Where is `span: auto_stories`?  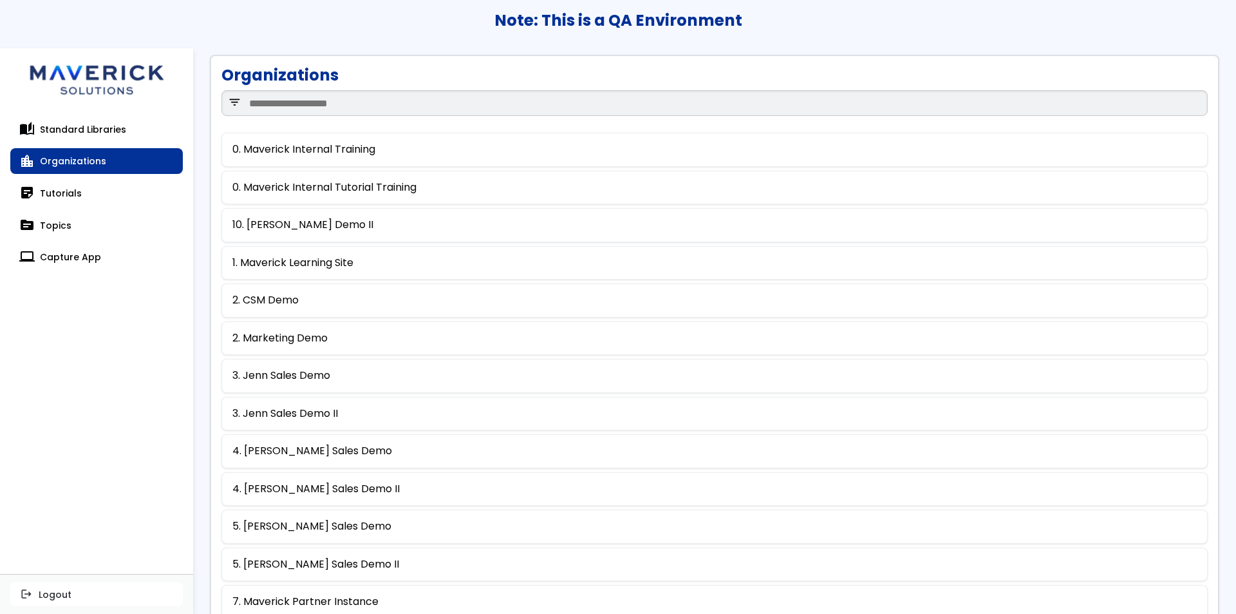 span: auto_stories is located at coordinates (27, 129).